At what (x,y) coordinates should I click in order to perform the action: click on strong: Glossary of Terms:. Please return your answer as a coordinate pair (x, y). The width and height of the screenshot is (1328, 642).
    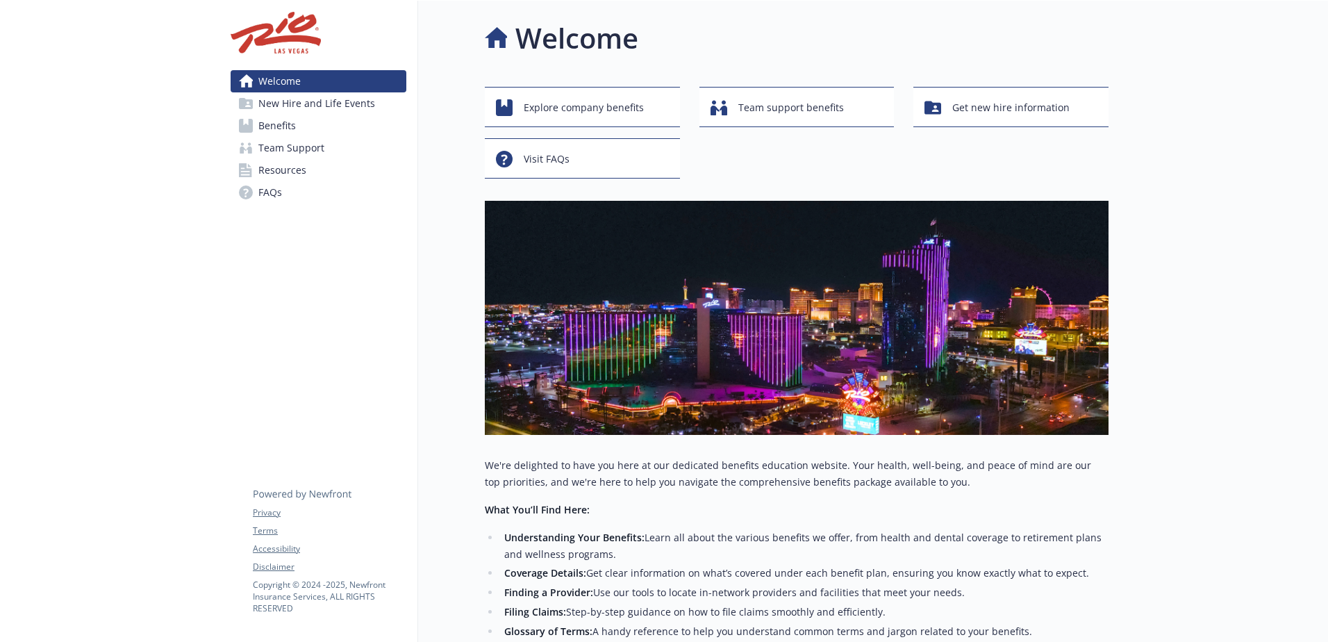
    Looking at the image, I should click on (548, 631).